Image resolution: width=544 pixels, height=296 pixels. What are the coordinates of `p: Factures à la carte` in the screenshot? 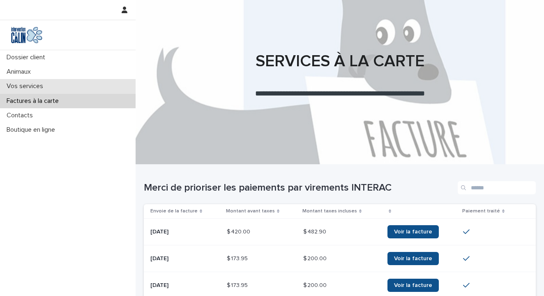 It's located at (34, 101).